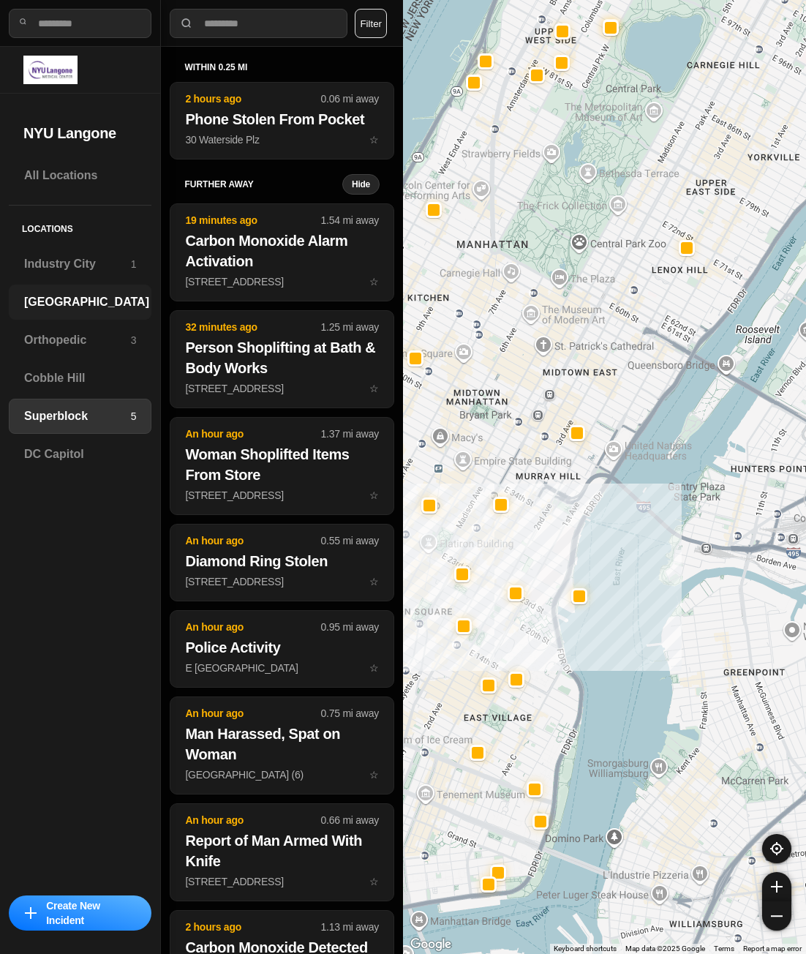 The width and height of the screenshot is (806, 954). Describe the element at coordinates (282, 851) in the screenshot. I see `h2: Report of Man Armed With Knife` at that location.